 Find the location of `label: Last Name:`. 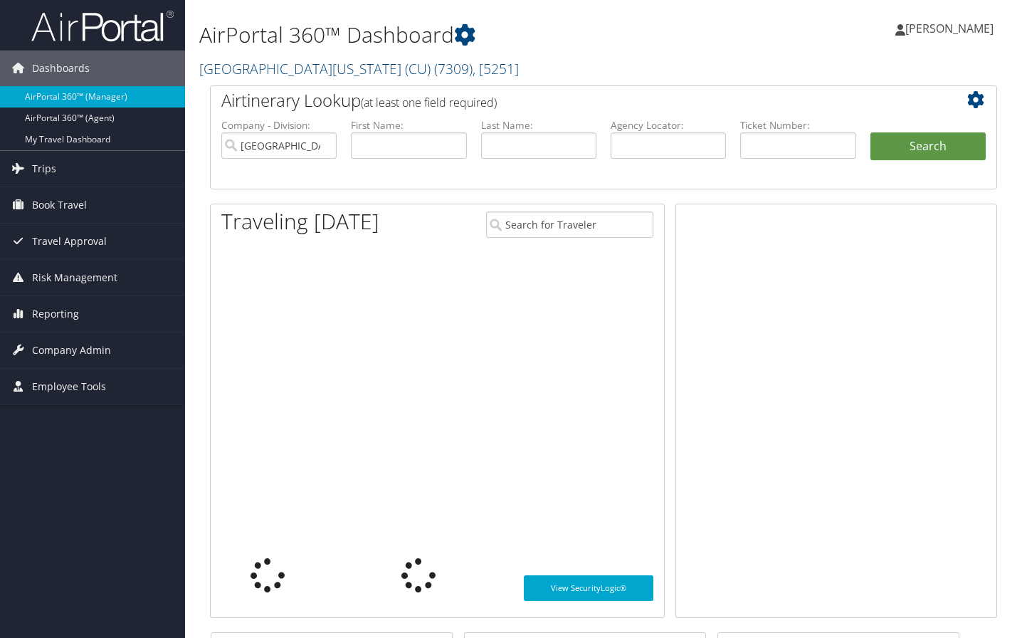

label: Last Name: is located at coordinates (539, 125).